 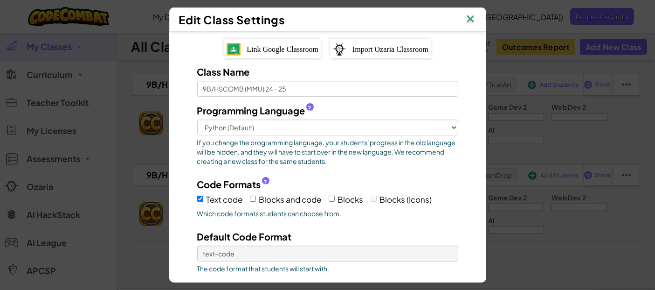 What do you see at coordinates (225, 199) in the screenshot?
I see `span: Text code` at bounding box center [225, 199].